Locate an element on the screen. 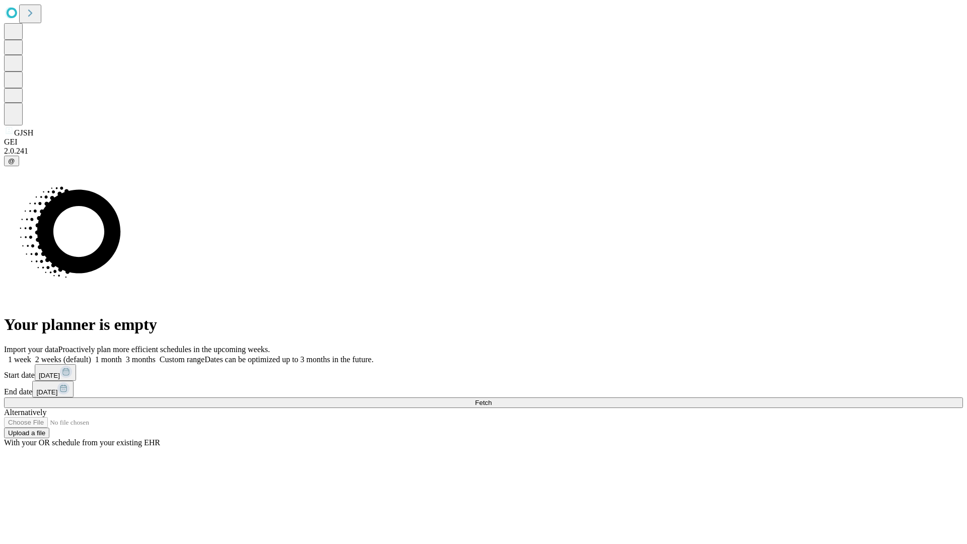 This screenshot has width=967, height=544. button: Upload a file is located at coordinates (27, 433).